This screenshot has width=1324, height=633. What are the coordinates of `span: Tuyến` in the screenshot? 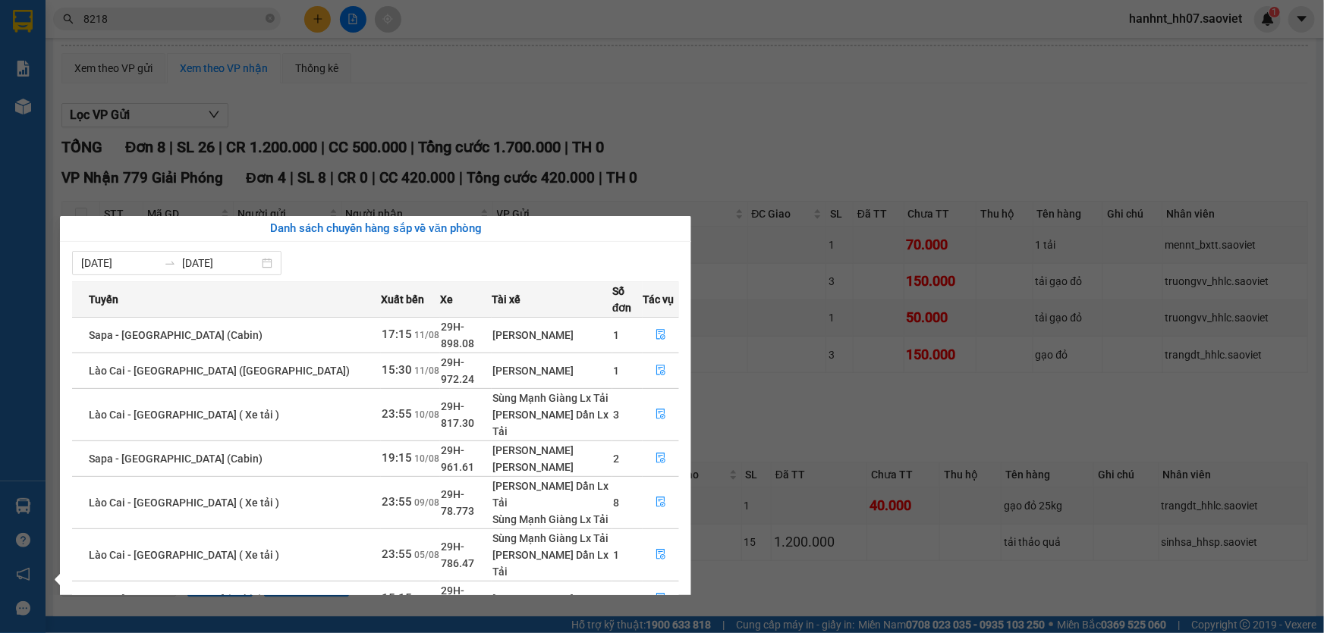 It's located at (103, 300).